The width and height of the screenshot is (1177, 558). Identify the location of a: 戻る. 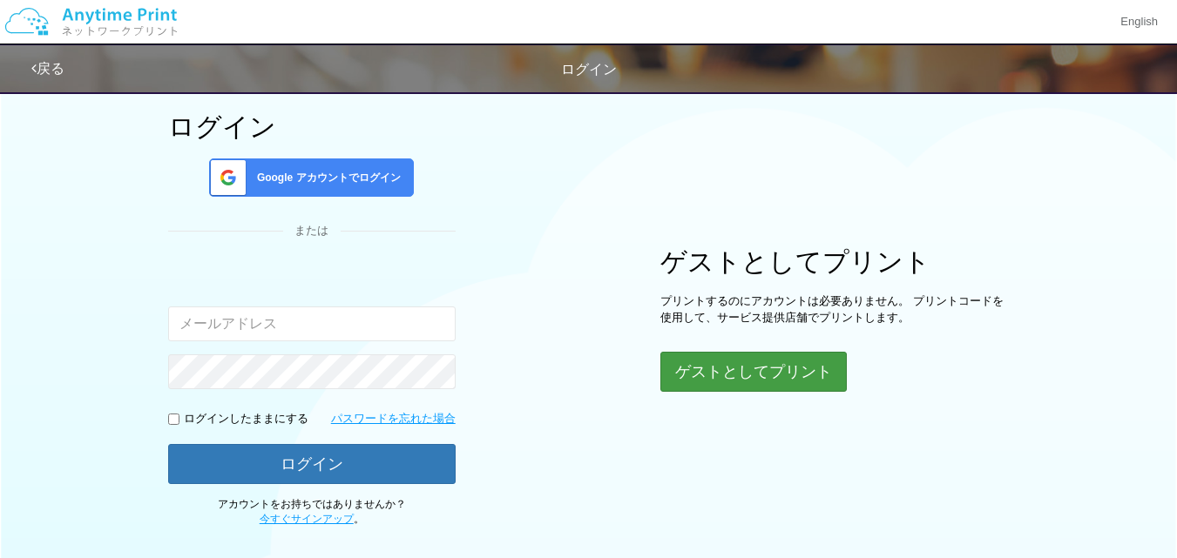
(48, 68).